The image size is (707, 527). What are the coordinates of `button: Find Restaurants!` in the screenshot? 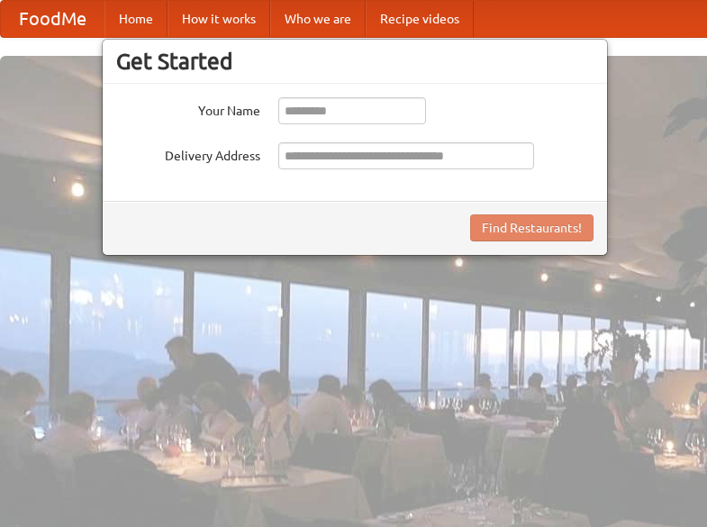 It's located at (531, 228).